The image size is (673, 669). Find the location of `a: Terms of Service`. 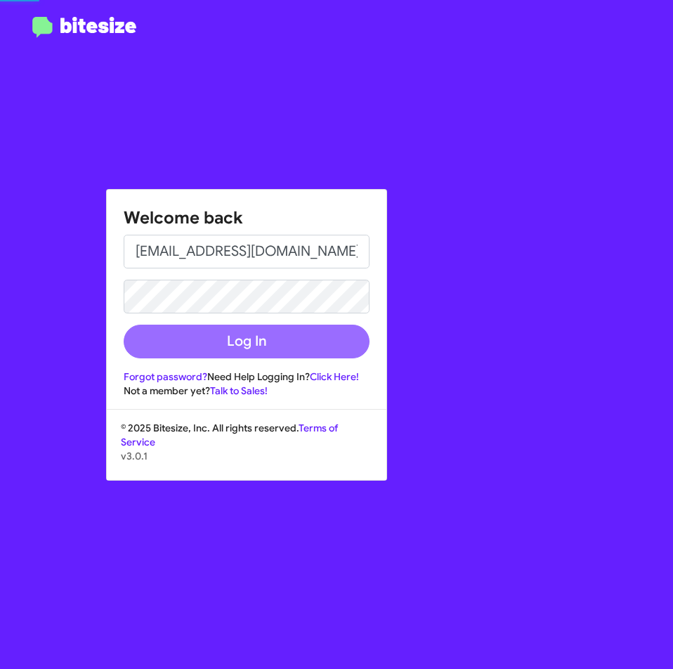

a: Terms of Service is located at coordinates (229, 435).